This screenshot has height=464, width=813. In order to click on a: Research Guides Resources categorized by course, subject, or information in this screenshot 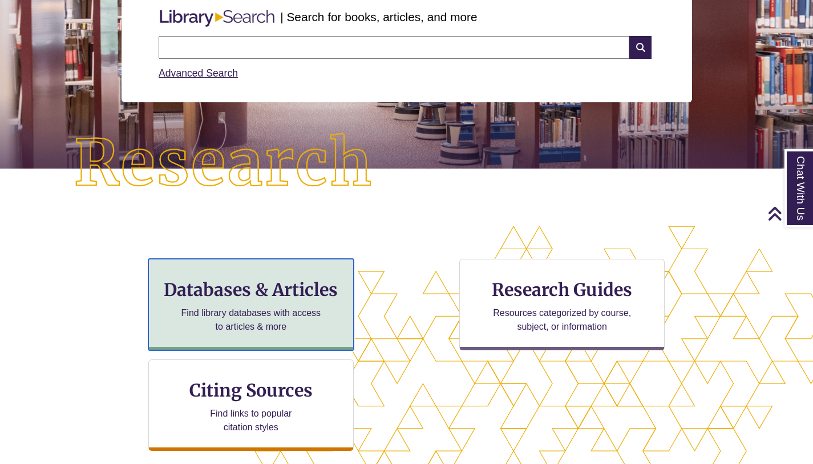, I will do `click(562, 304)`.